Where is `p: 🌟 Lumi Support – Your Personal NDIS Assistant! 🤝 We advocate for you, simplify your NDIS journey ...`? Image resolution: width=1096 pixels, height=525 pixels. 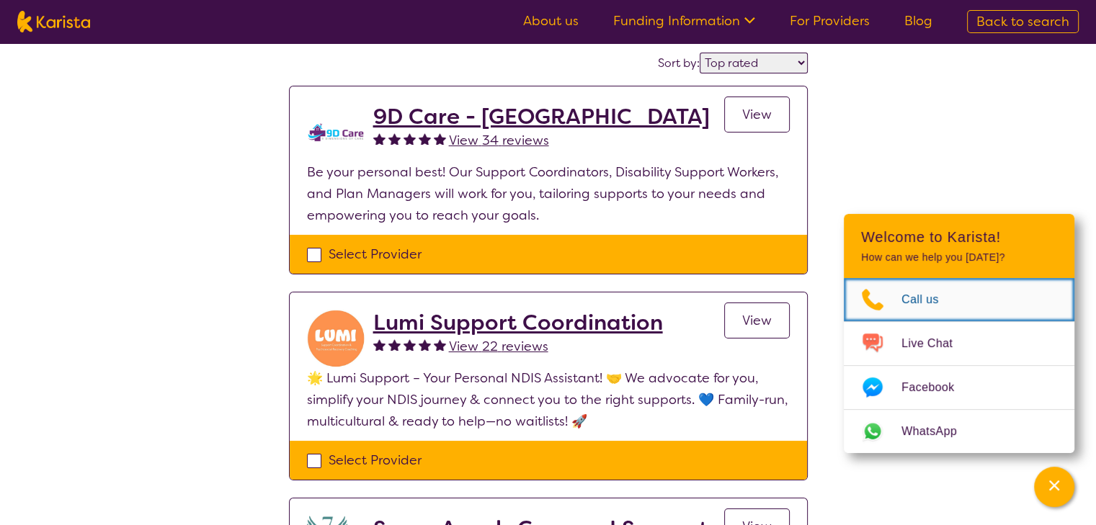
p: 🌟 Lumi Support – Your Personal NDIS Assistant! 🤝 We advocate for you, simplify your NDIS journey ... is located at coordinates (548, 400).